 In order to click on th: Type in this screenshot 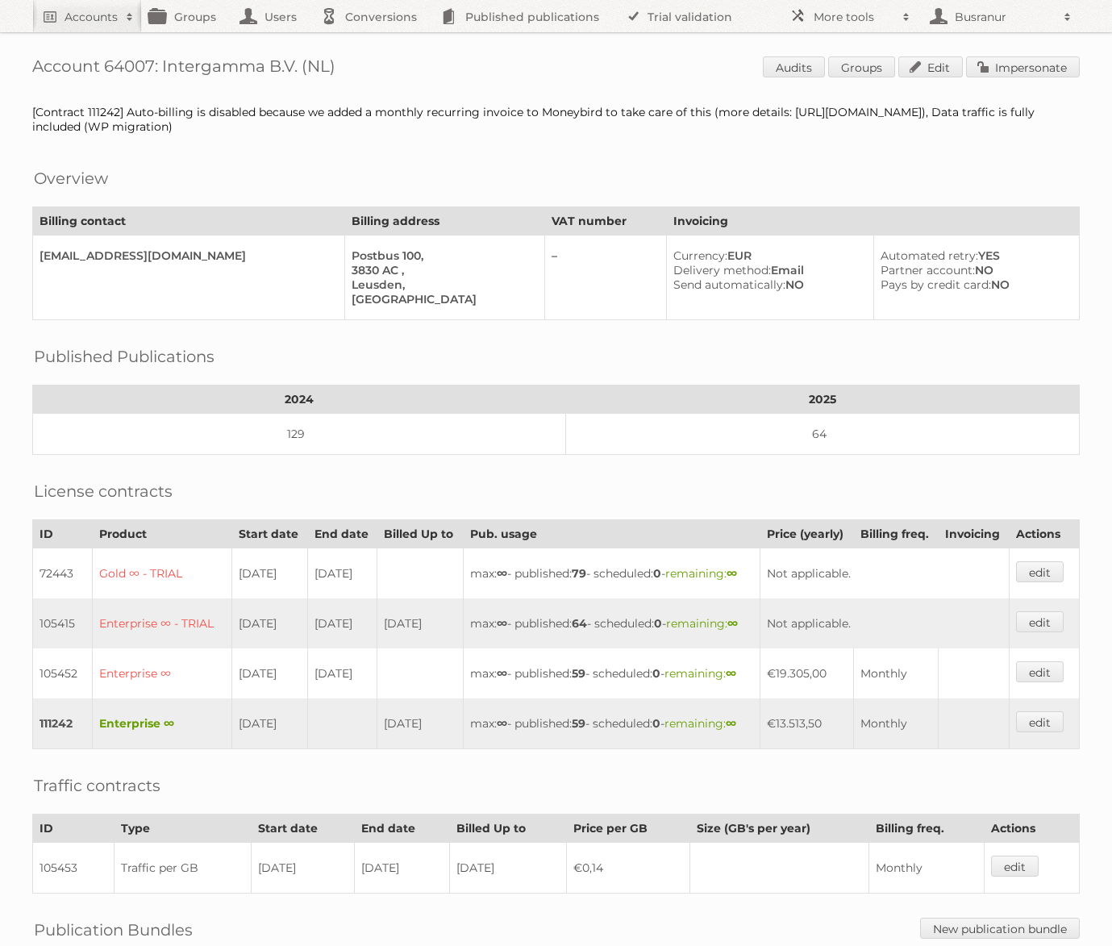, I will do `click(183, 828)`.